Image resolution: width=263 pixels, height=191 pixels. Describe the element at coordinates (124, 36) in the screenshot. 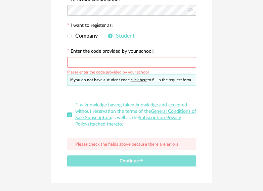

I see `span: Student` at that location.